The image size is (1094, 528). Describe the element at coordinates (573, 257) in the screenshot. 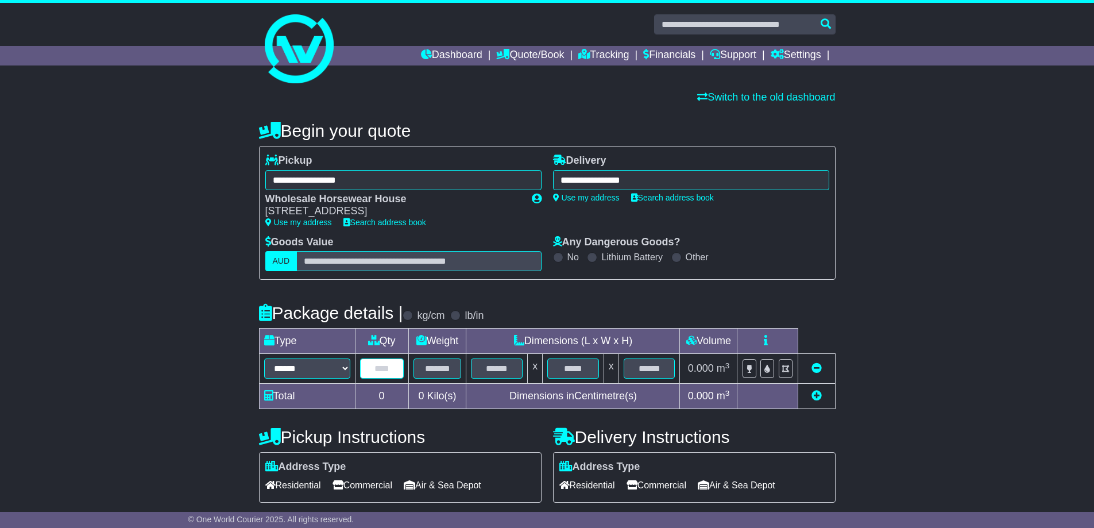

I see `label: No` at that location.